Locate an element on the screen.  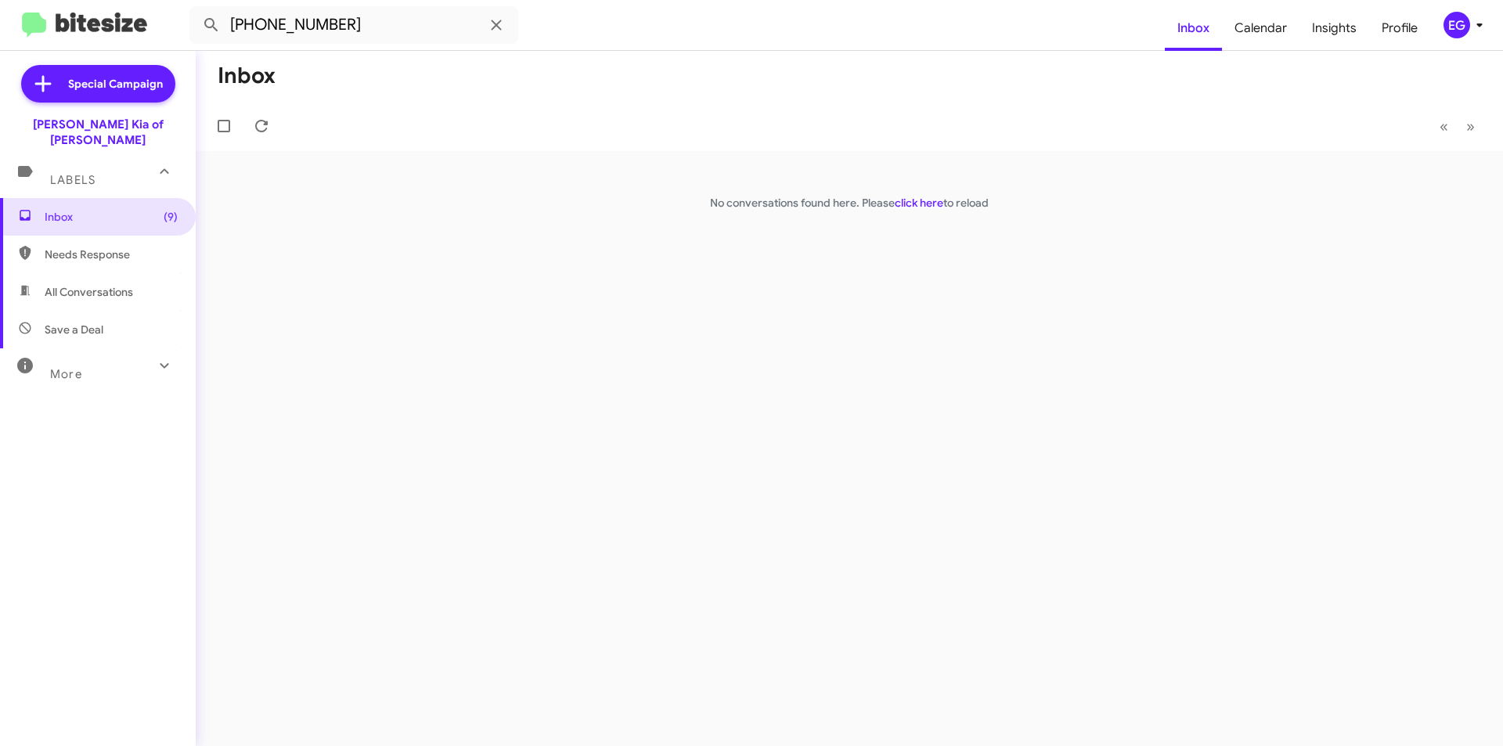
button: EG is located at coordinates (1458, 25).